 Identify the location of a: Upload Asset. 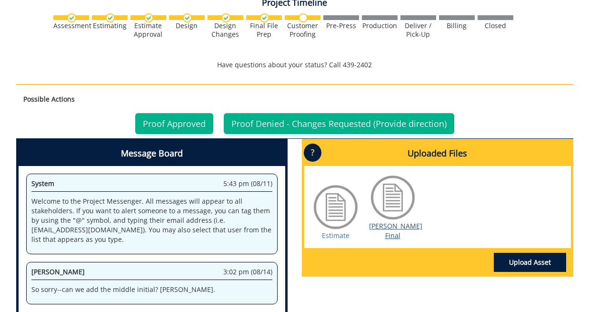
(530, 262).